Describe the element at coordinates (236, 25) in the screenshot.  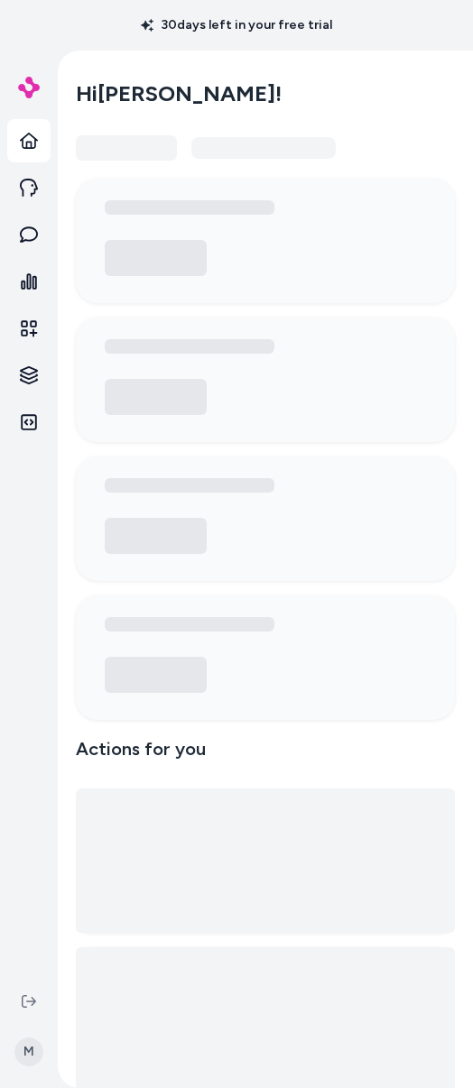
I see `p: 30 days left in your free trial` at that location.